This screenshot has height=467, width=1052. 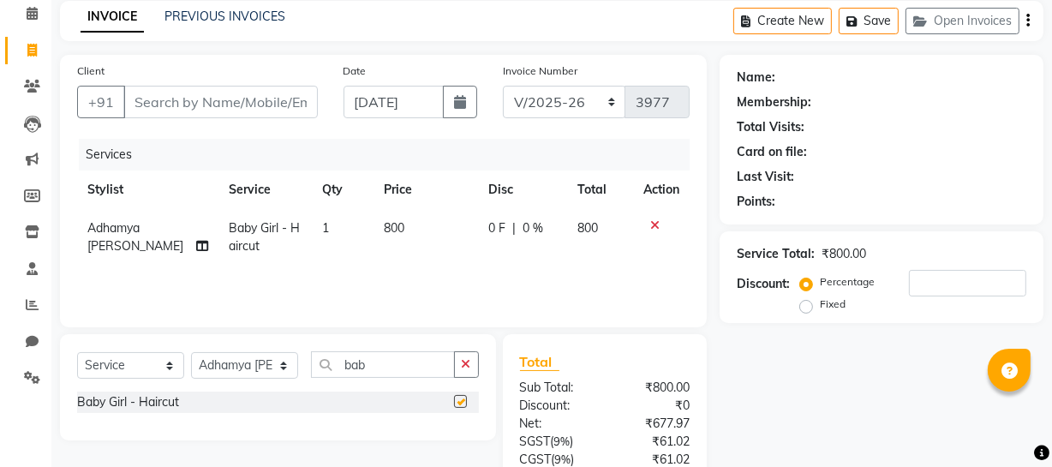 I want to click on div: Sub Total:, so click(x=556, y=387).